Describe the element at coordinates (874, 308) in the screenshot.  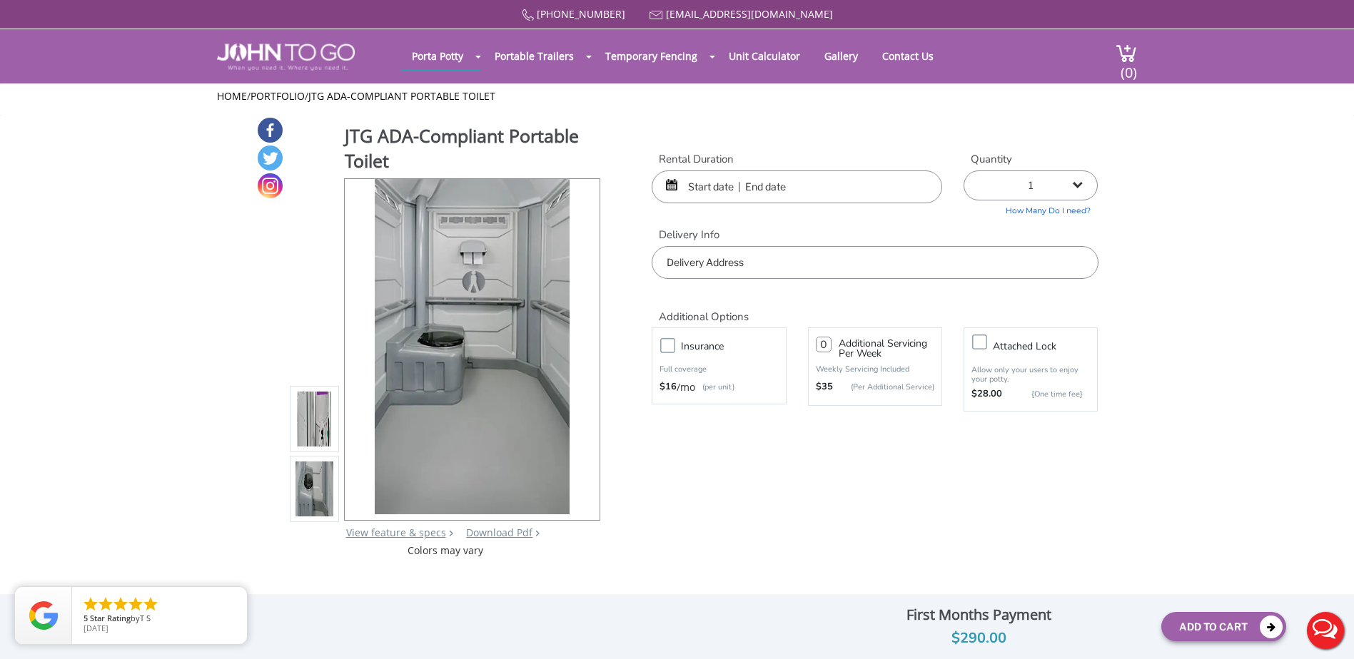
I see `h2: Additional Options` at that location.